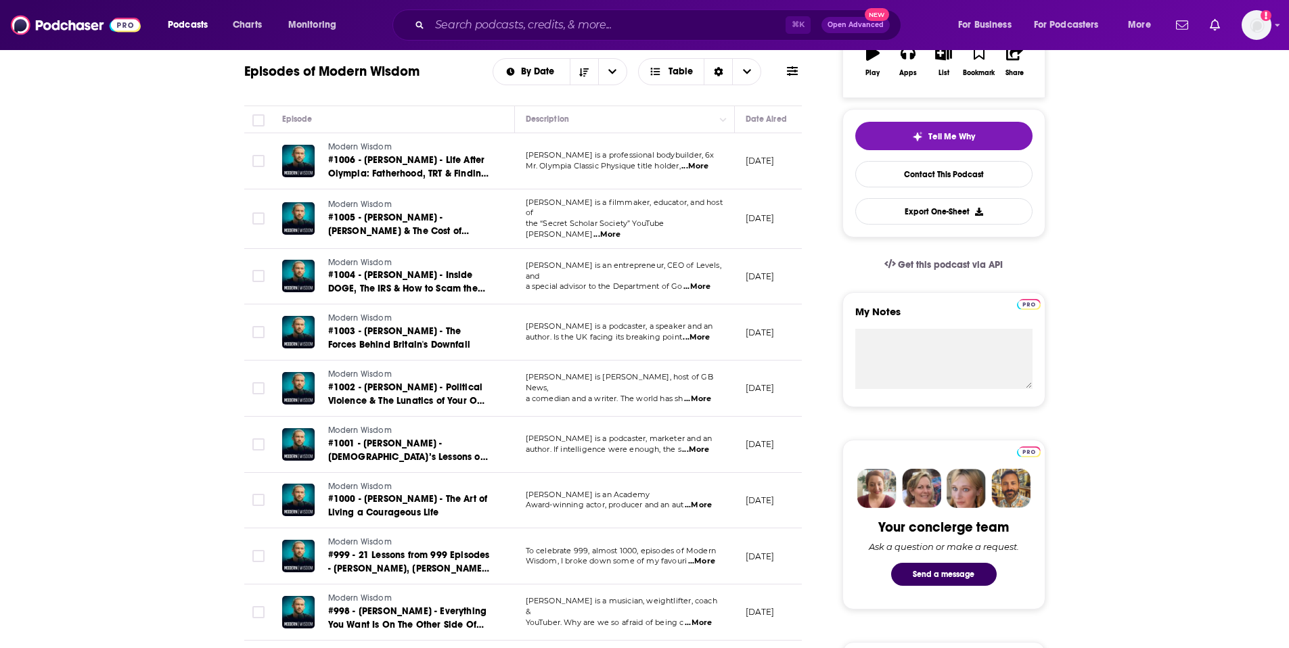  Describe the element at coordinates (872, 73) in the screenshot. I see `div: Play` at that location.